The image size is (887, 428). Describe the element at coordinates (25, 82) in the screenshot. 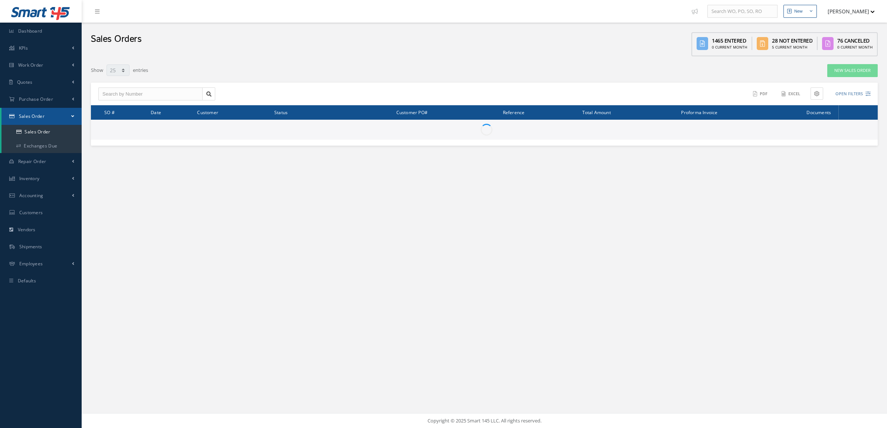

I see `span: Quotes` at that location.